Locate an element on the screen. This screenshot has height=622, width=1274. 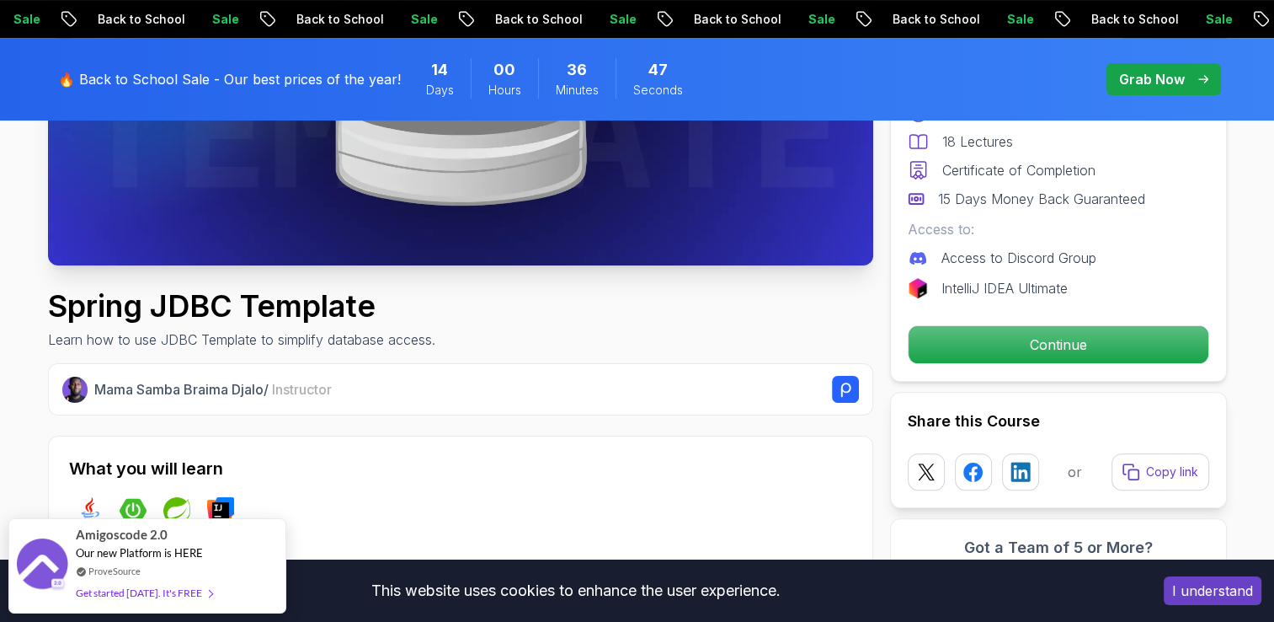
span: Days is located at coordinates (440, 90).